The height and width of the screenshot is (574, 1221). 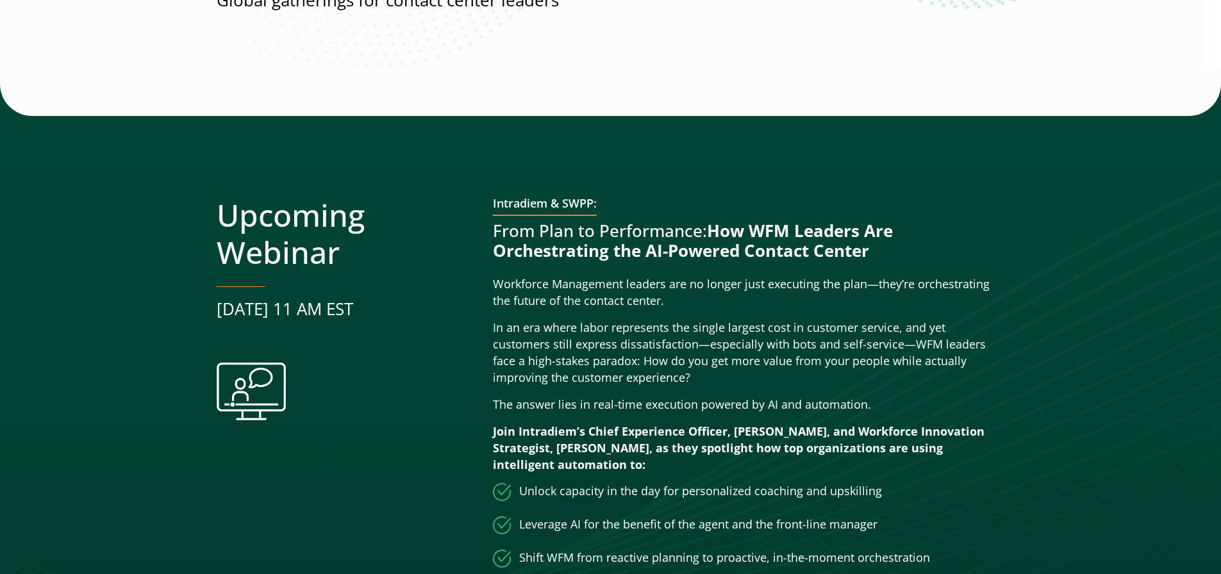 What do you see at coordinates (545, 206) in the screenshot?
I see `h3: Intradiem & SWPP:` at bounding box center [545, 206].